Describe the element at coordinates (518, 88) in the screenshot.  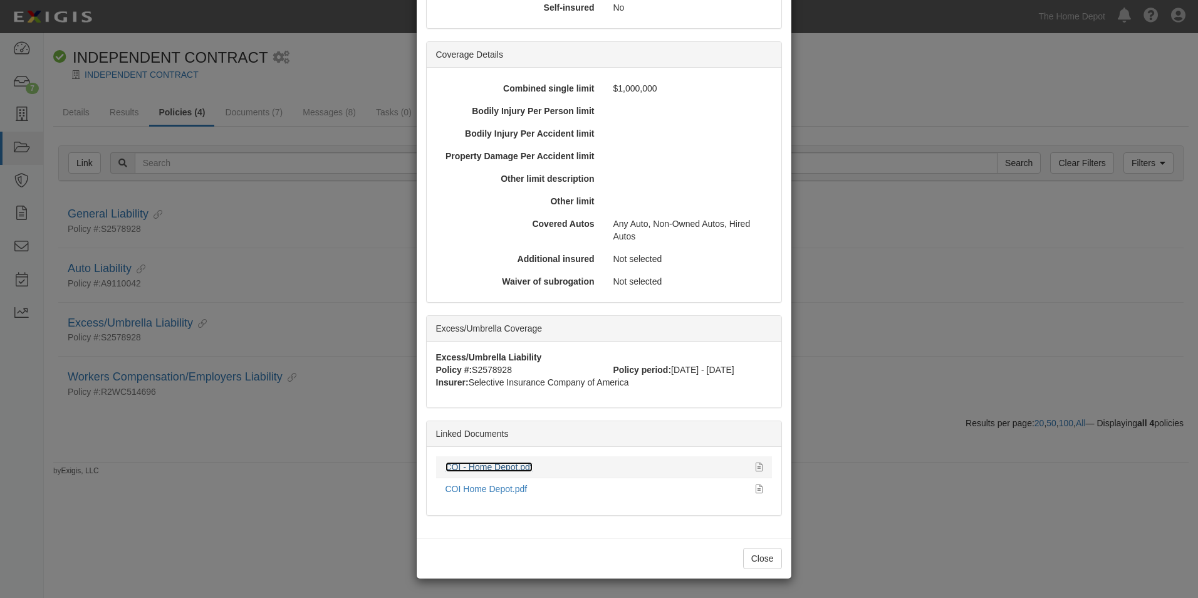
I see `div: Combined single limit` at that location.